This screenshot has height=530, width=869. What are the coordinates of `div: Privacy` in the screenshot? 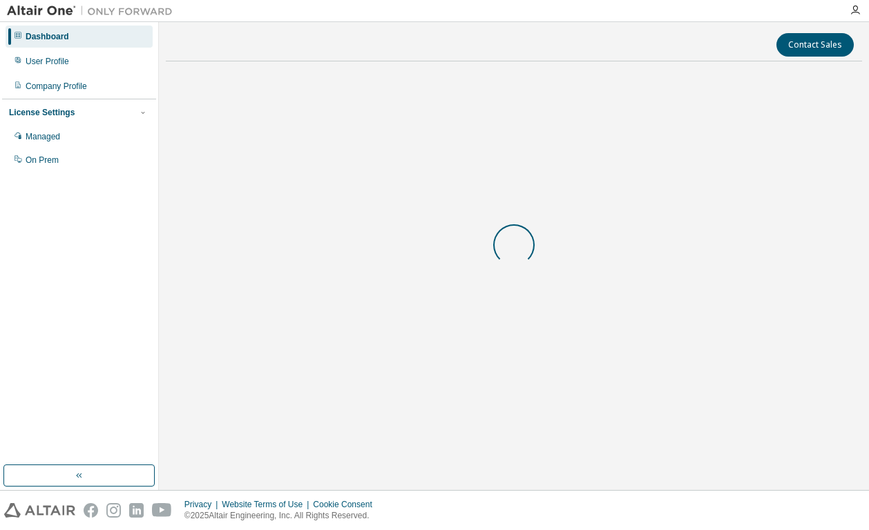 It's located at (203, 505).